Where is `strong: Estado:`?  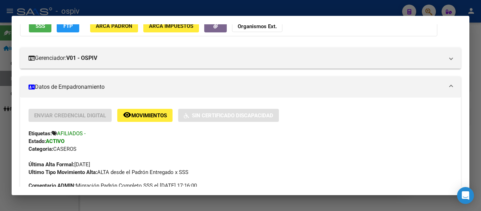
strong: Estado: is located at coordinates (37, 141).